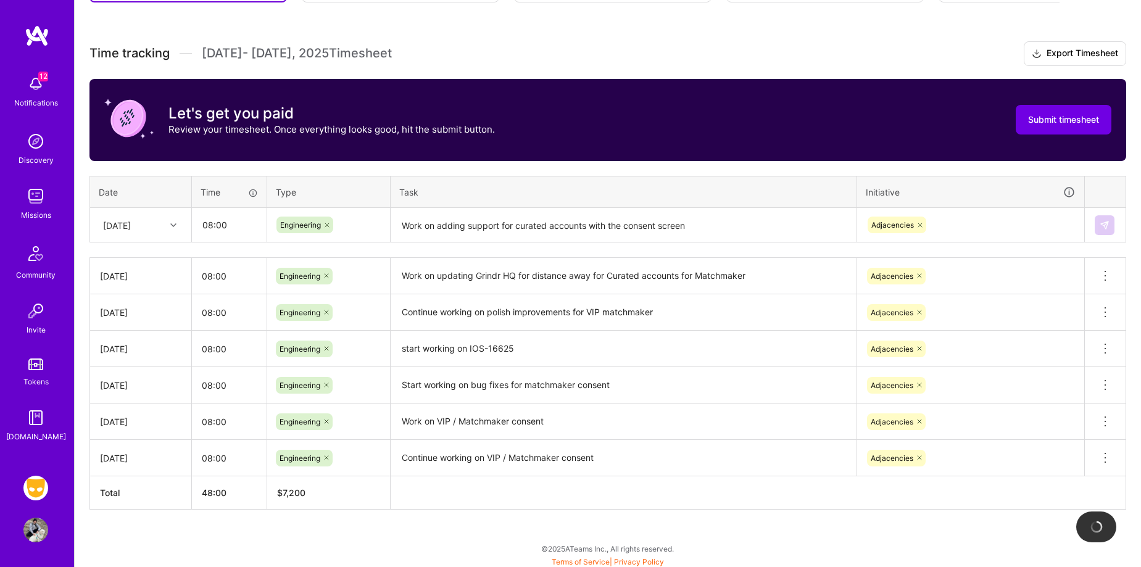  What do you see at coordinates (36, 160) in the screenshot?
I see `div: Discovery` at bounding box center [36, 160].